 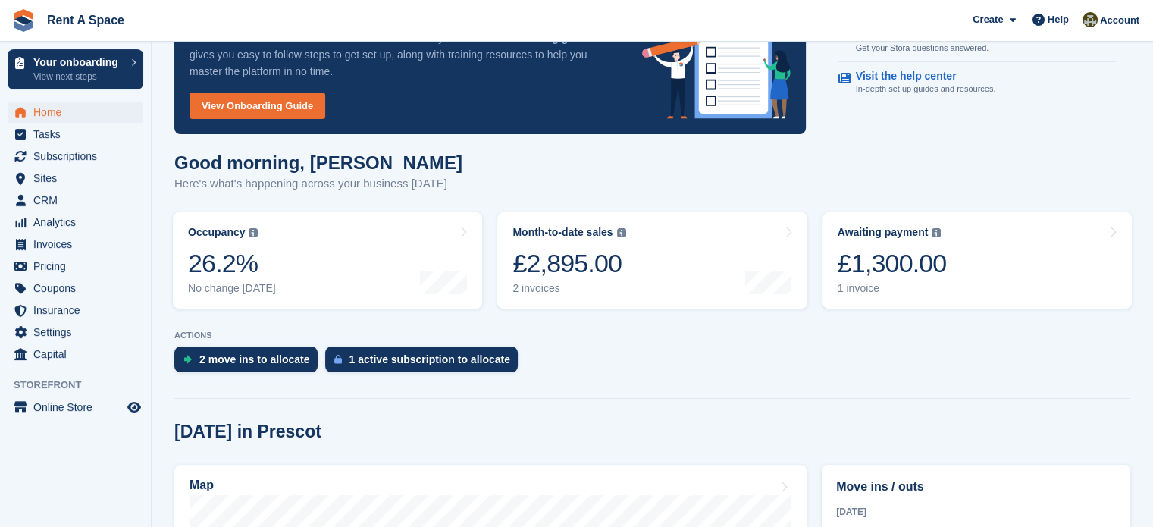 What do you see at coordinates (79, 310) in the screenshot?
I see `span: Insurance` at bounding box center [79, 310].